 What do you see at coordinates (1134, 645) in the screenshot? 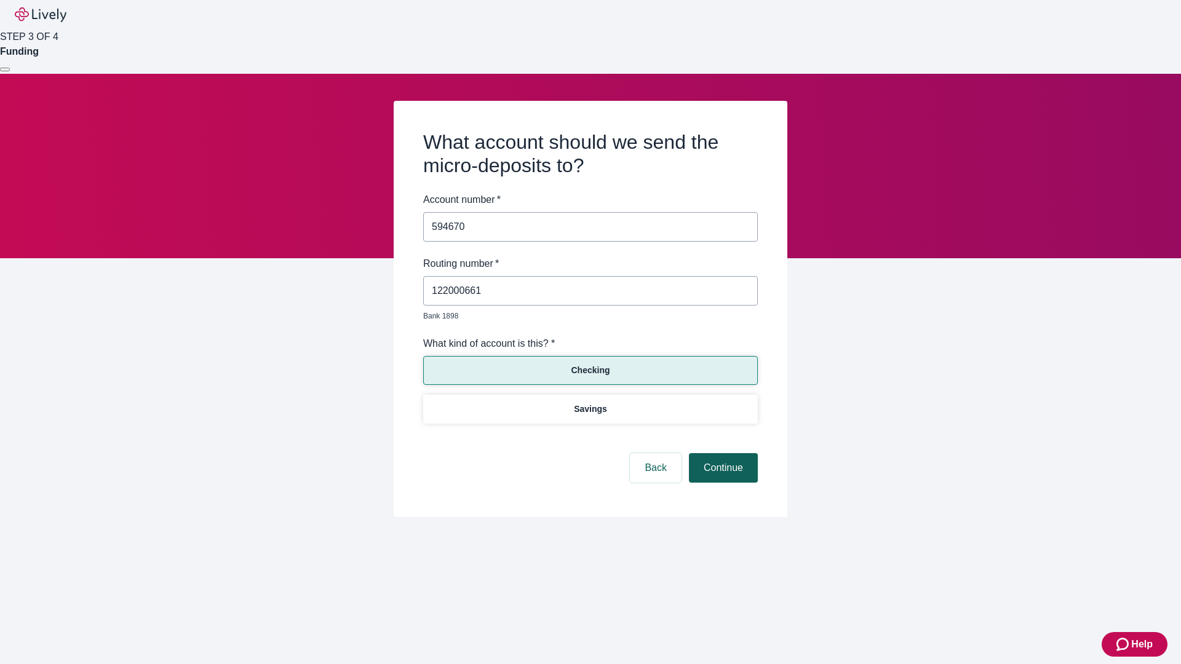
I see `button: Zendesk support iconHelp` at bounding box center [1134, 645].